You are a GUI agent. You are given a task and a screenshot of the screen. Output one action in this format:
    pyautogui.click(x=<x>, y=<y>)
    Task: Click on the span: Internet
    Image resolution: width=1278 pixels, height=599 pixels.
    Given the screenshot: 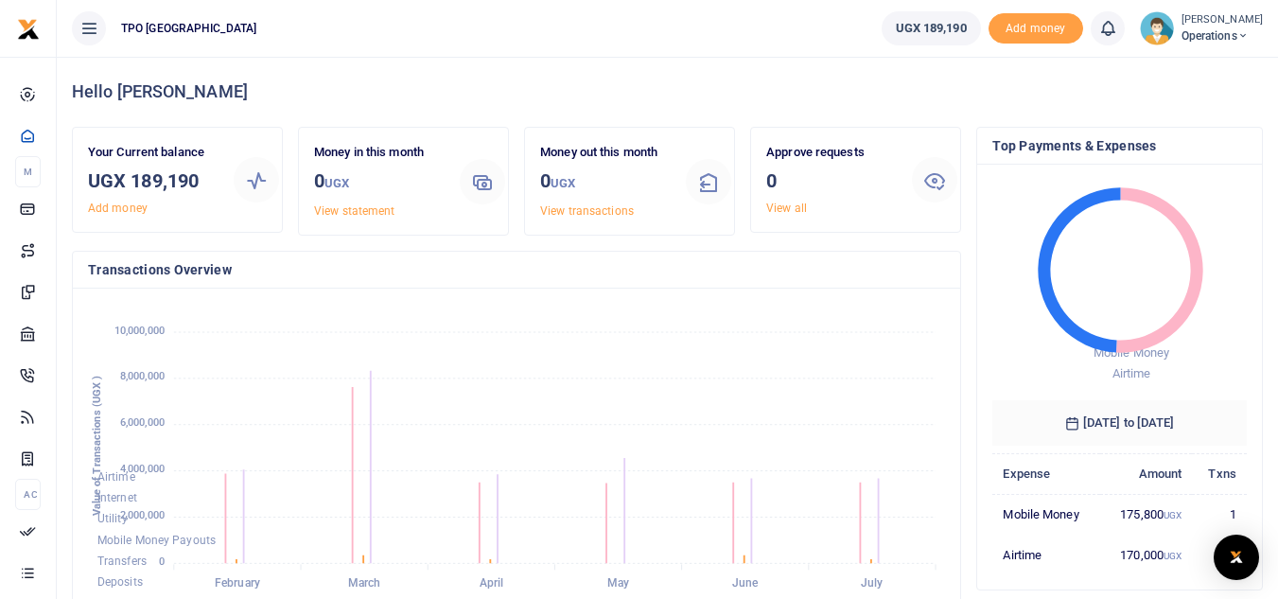 What is the action you would take?
    pyautogui.click(x=117, y=498)
    